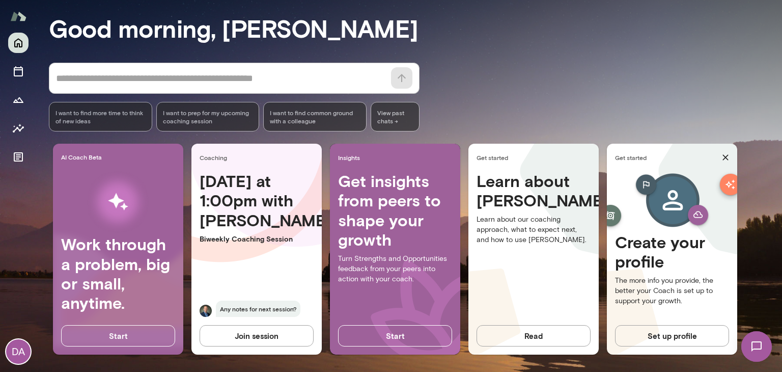  I want to click on img: Create profile, so click(672, 202).